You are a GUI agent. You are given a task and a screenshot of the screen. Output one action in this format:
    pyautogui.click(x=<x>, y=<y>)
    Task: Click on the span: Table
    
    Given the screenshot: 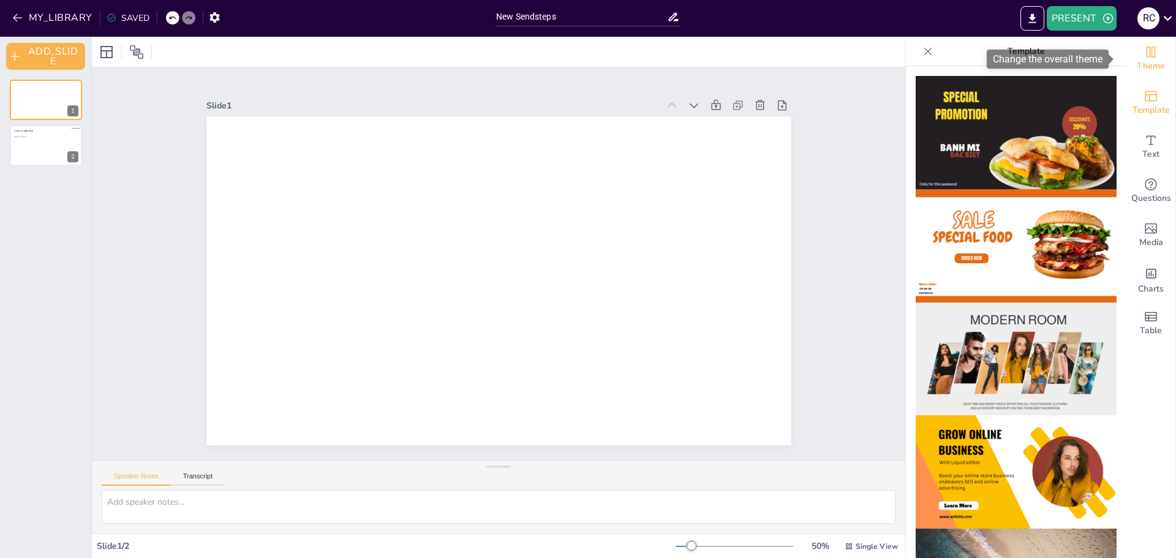 What is the action you would take?
    pyautogui.click(x=1151, y=331)
    